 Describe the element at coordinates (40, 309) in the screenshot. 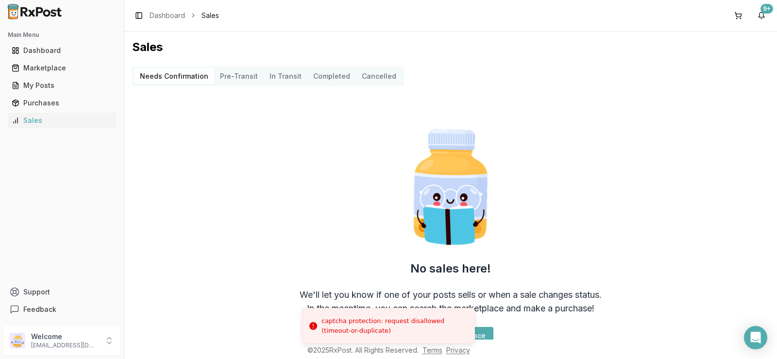

I see `span: Feedback` at that location.